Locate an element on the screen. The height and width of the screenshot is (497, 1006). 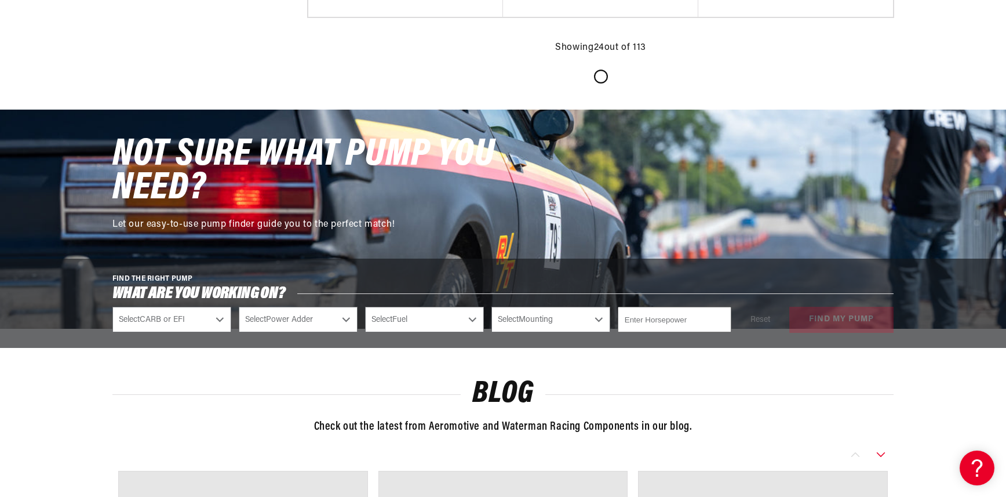
span: NOT SURE WHAT PUMP YOU NEED? is located at coordinates (304, 172).